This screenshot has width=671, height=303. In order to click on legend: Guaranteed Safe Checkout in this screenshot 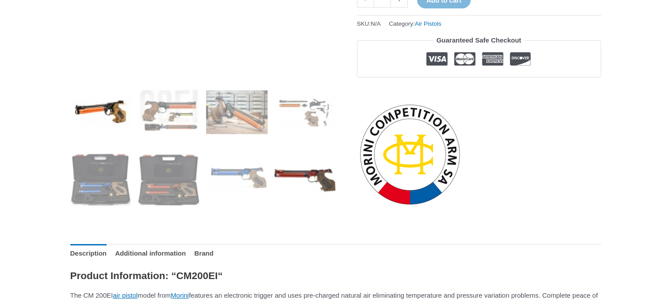, I will do `click(479, 40)`.